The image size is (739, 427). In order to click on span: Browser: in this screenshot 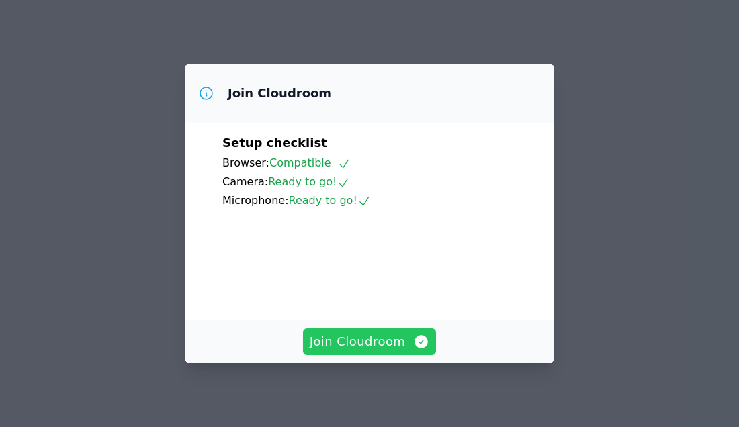, I will do `click(246, 163)`.